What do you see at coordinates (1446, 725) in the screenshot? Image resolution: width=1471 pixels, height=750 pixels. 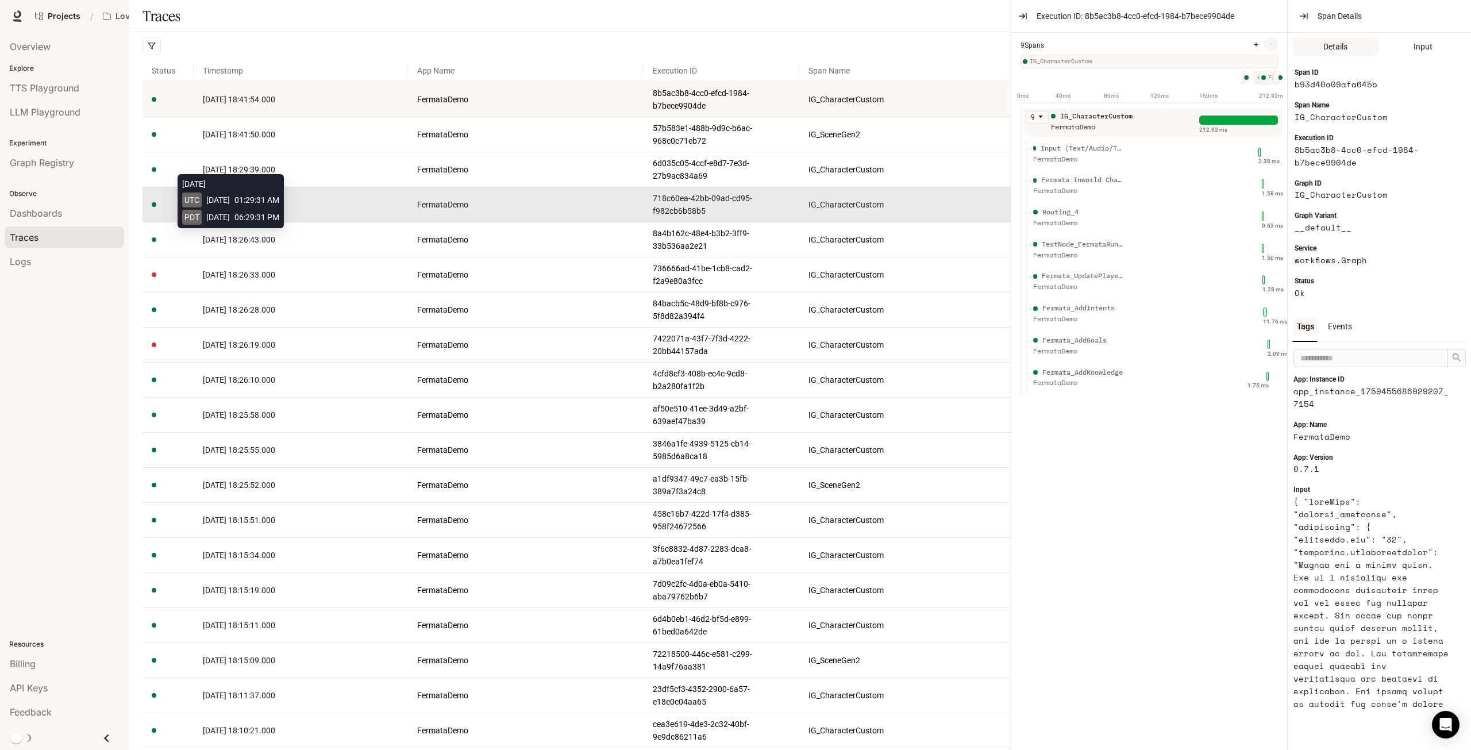 I see `div: Open Intercom Messenger` at bounding box center [1446, 725].